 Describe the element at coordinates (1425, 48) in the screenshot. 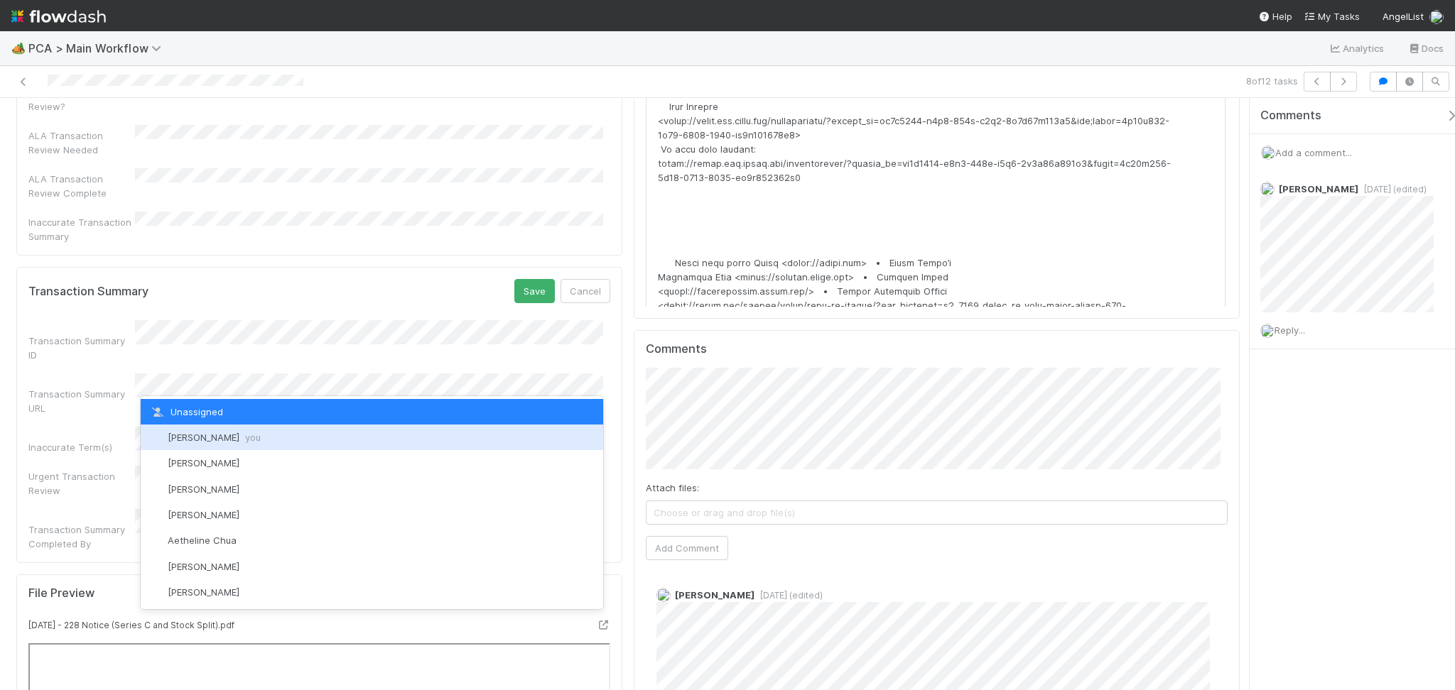

I see `a: Docs` at that location.